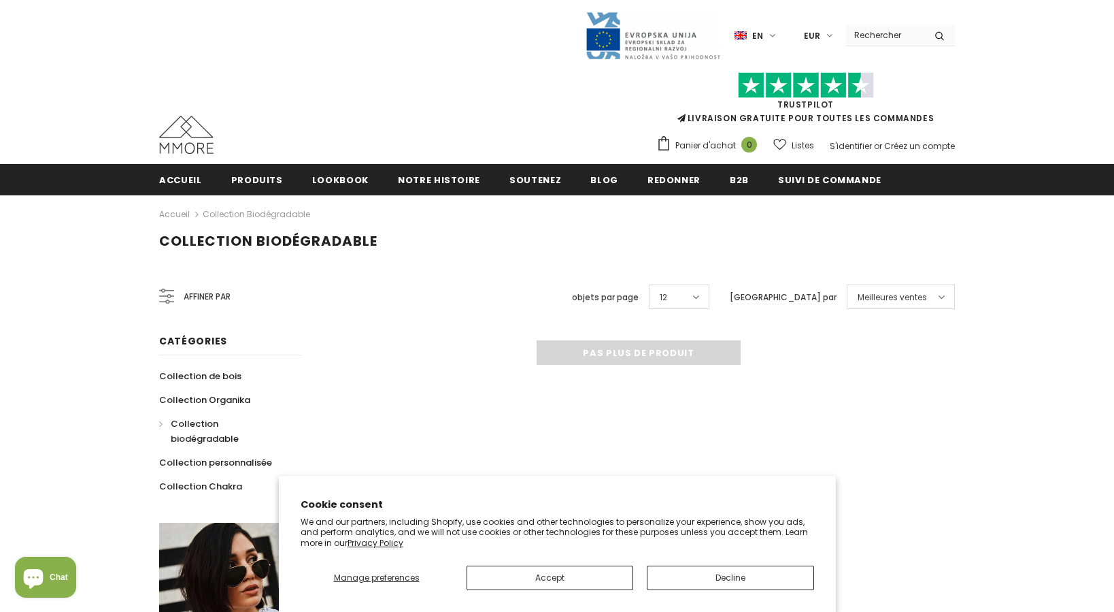  I want to click on a: TrustPilot, so click(806, 104).